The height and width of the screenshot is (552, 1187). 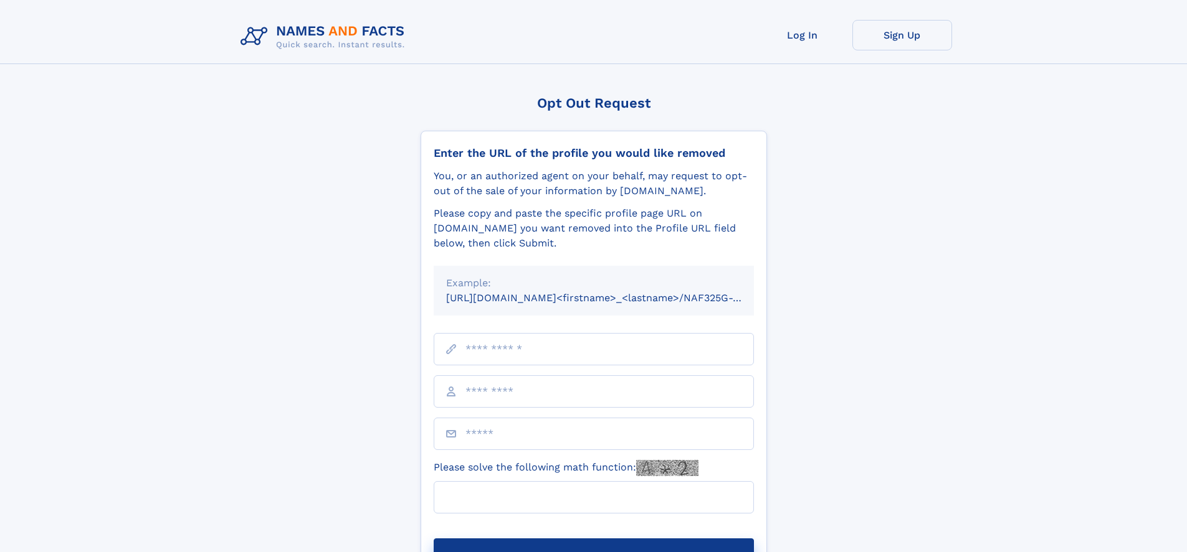 I want to click on a: Sign Up, so click(x=902, y=35).